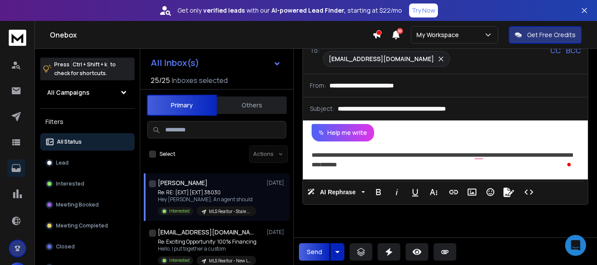 The image size is (597, 265). Describe the element at coordinates (85, 69) in the screenshot. I see `p: Press to check for shortcuts.` at that location.